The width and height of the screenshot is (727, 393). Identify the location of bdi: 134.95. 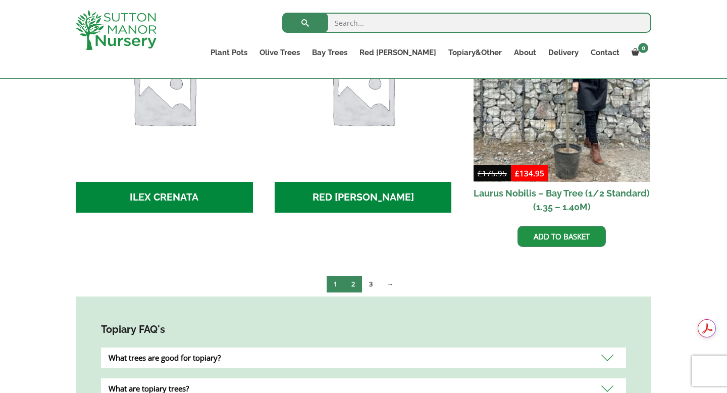
(530, 173).